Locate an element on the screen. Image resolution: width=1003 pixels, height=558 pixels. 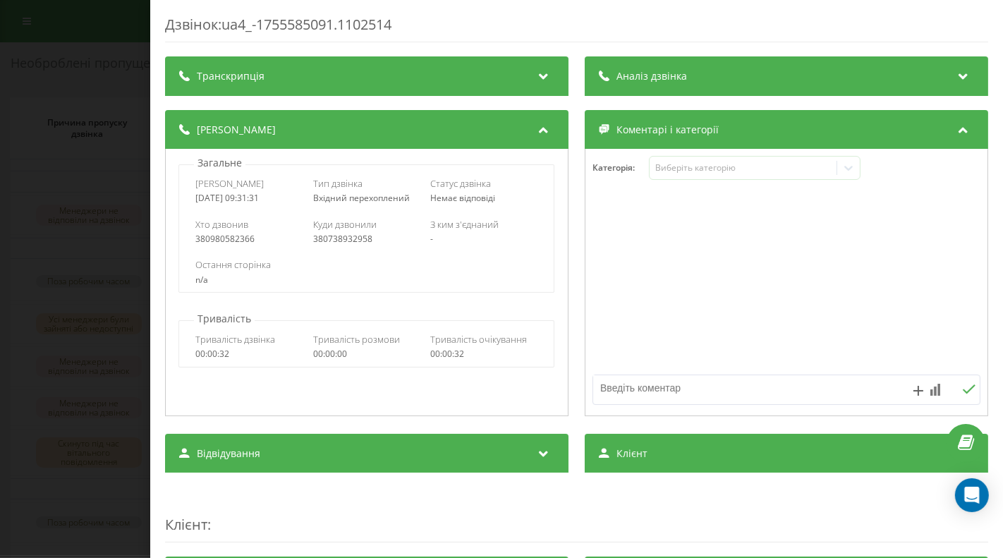
span: Вхідний перехоплений is located at coordinates (361, 198).